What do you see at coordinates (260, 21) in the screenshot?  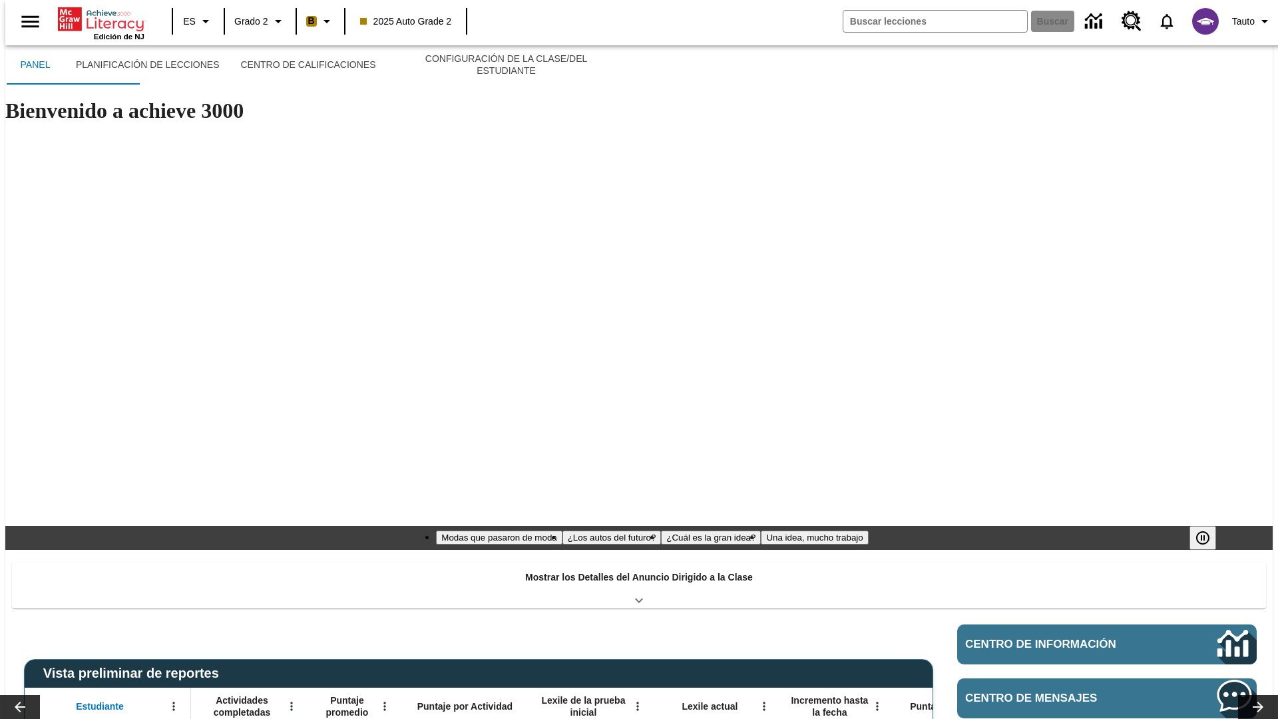 I see `button: Grado: Grado 2, Elige un grado` at bounding box center [260, 21].